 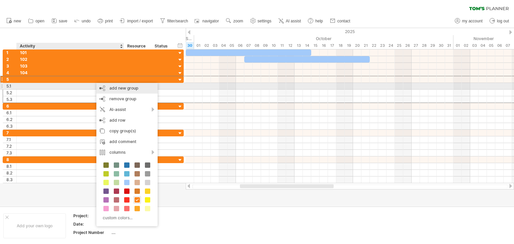 What do you see at coordinates (232, 46) in the screenshot?
I see `div: Sunday, 5 October 2025` at bounding box center [232, 46].